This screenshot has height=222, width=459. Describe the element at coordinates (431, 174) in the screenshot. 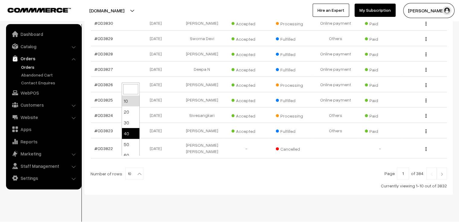

I see `img: Left` at that location.